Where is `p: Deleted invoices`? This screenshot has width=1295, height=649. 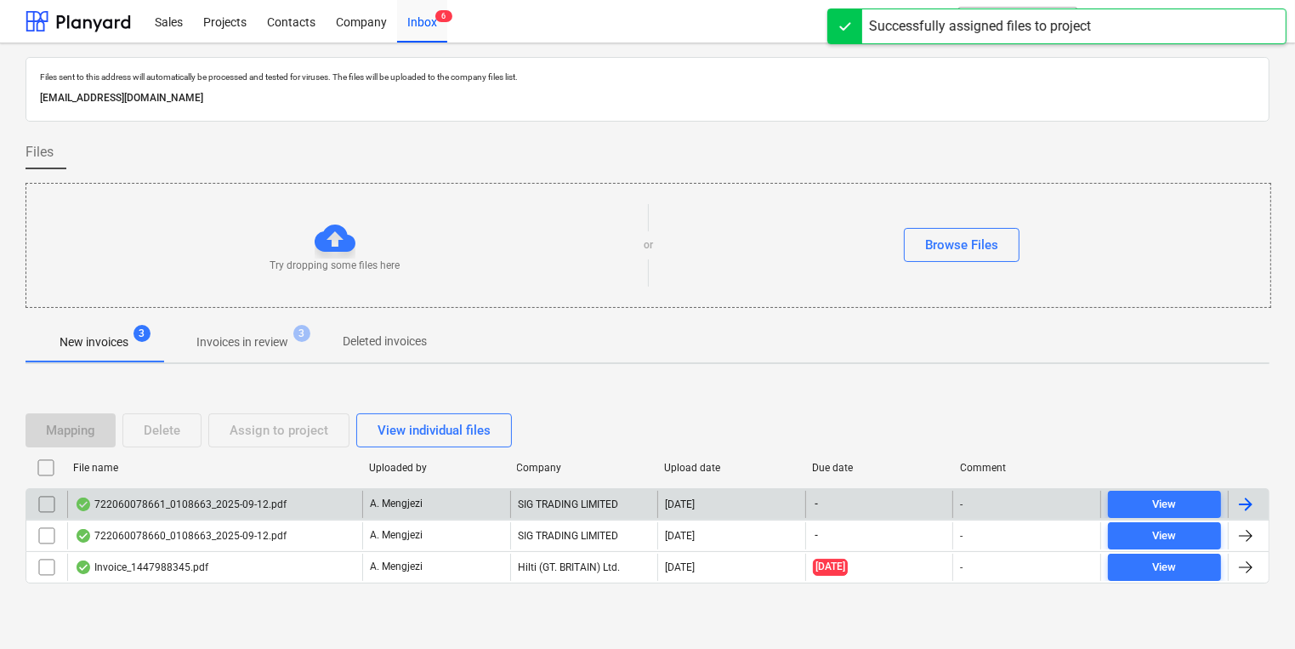 p: Deleted invoices is located at coordinates (384, 341).